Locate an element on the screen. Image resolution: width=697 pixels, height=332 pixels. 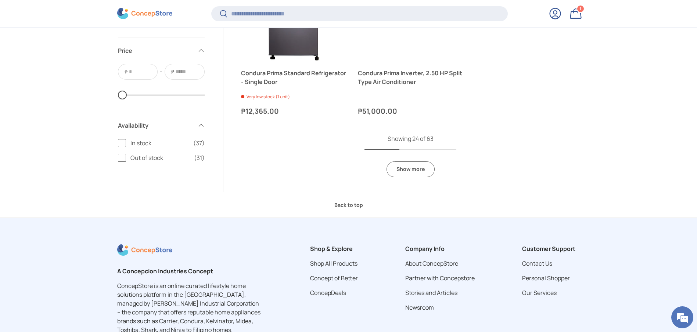
span: (31) is located at coordinates (199, 158).